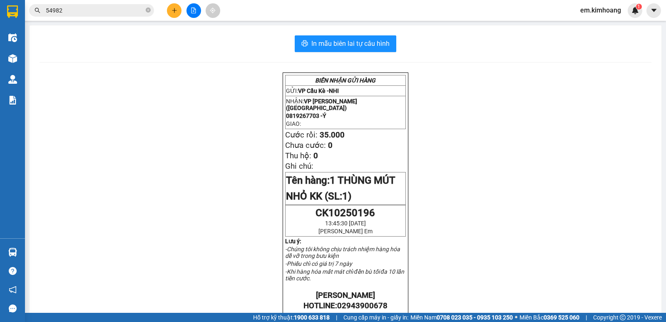 This screenshot has width=666, height=322. What do you see at coordinates (639, 7) in the screenshot?
I see `sup: 1` at bounding box center [639, 7].